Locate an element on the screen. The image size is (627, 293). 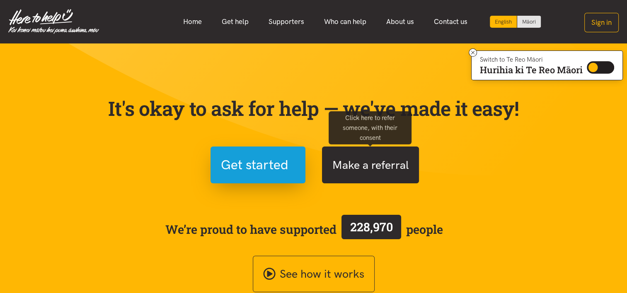
a: Get help is located at coordinates (235, 22).